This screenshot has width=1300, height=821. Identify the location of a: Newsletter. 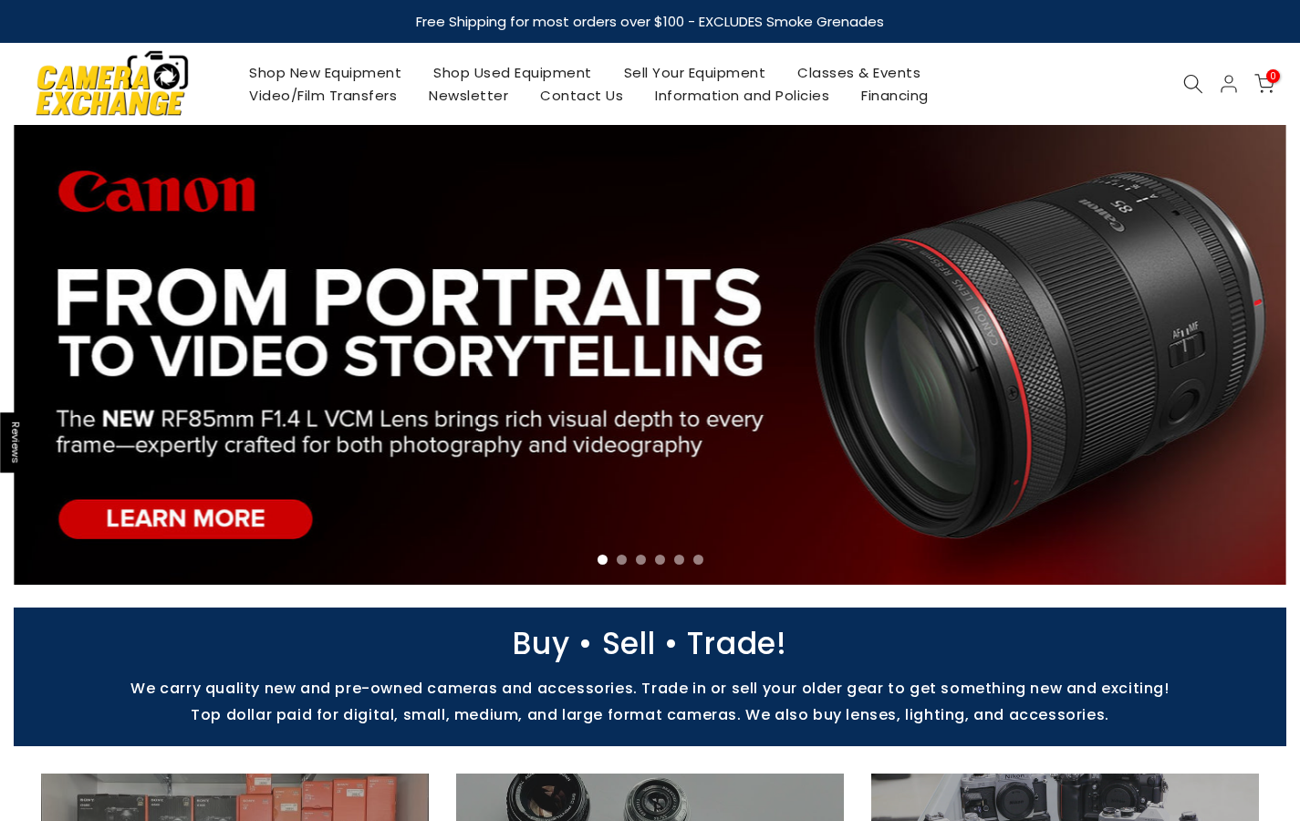
(469, 95).